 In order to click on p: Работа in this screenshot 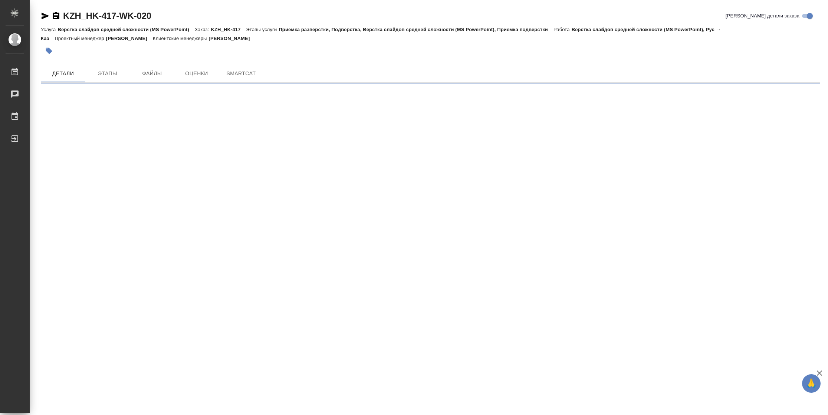, I will do `click(562, 29)`.